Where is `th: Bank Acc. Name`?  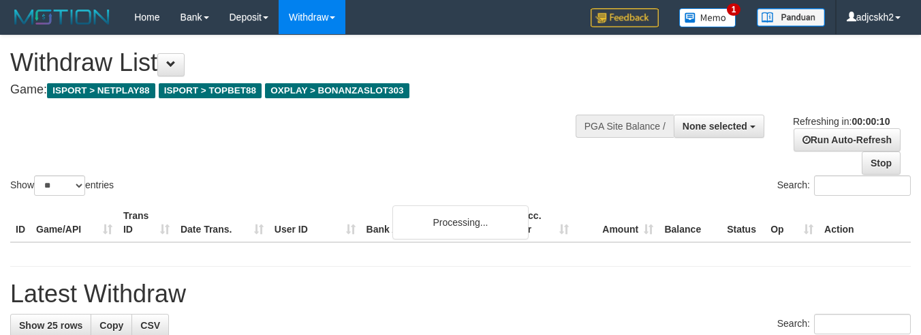 th: Bank Acc. Name is located at coordinates (426, 222).